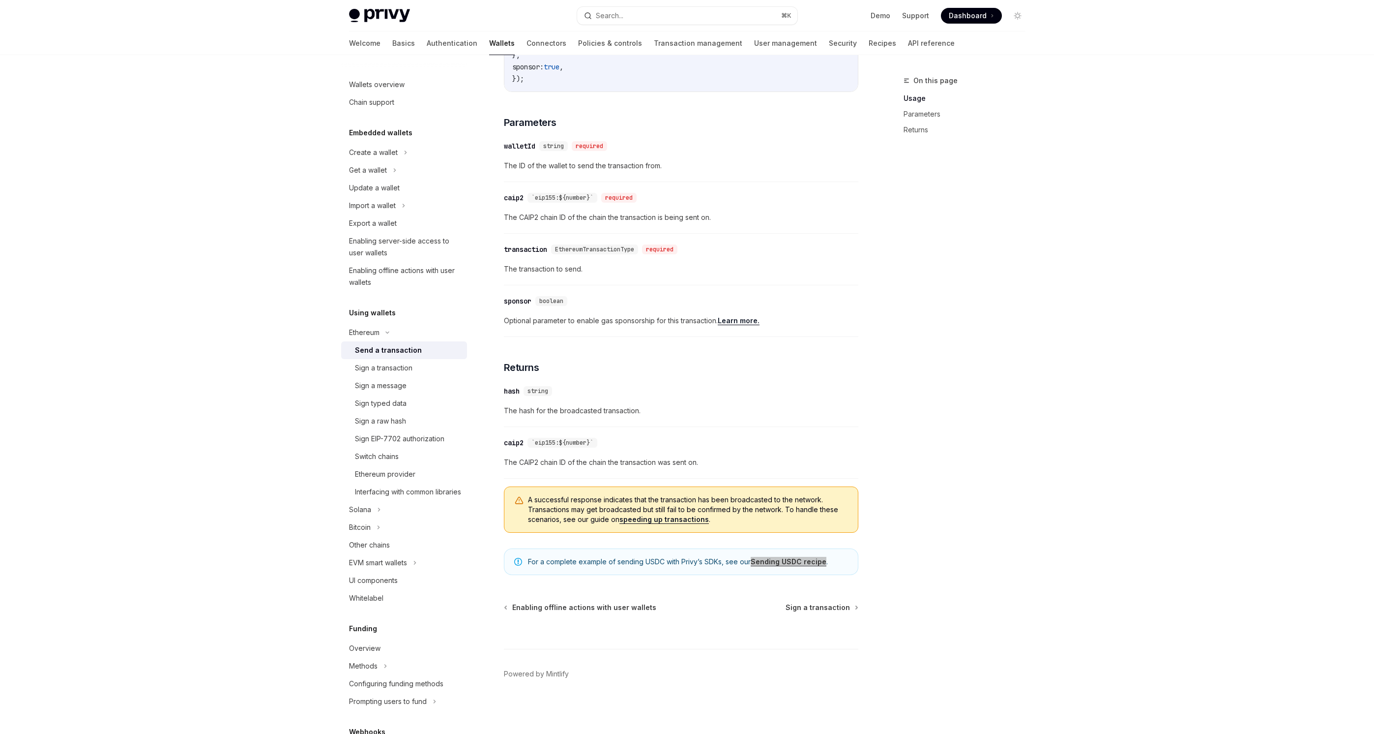 This screenshot has height=734, width=1374. Describe the element at coordinates (518, 301) in the screenshot. I see `div: sponsor` at that location.